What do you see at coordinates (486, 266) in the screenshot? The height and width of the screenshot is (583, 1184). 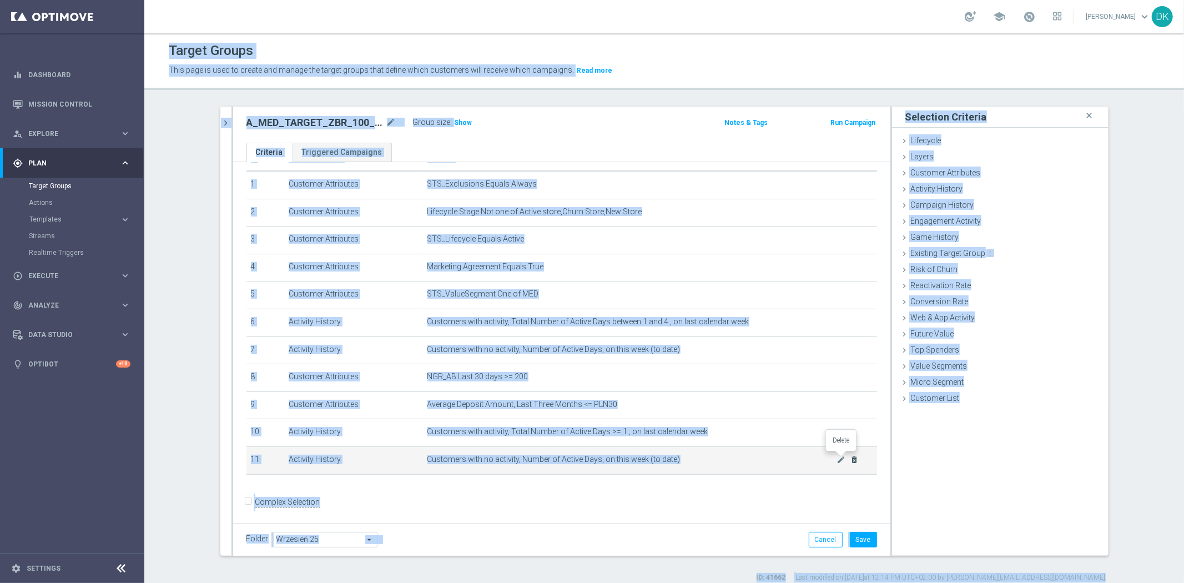 I see `span: Marketing Agreement Equals True` at bounding box center [486, 266].